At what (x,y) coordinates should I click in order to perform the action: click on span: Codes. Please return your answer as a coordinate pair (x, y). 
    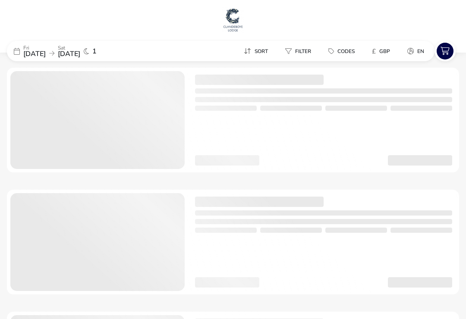
    Looking at the image, I should click on (346, 51).